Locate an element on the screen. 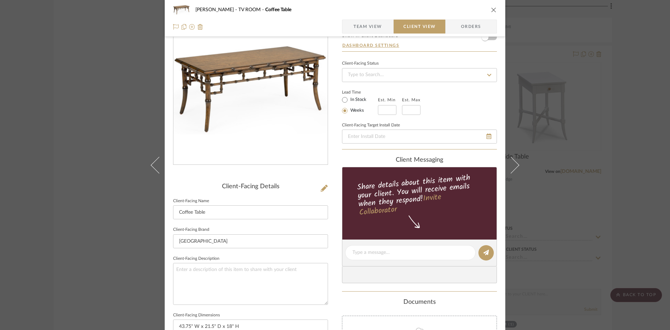 This screenshot has width=670, height=330. button: Dashboard Settings is located at coordinates (370, 45).